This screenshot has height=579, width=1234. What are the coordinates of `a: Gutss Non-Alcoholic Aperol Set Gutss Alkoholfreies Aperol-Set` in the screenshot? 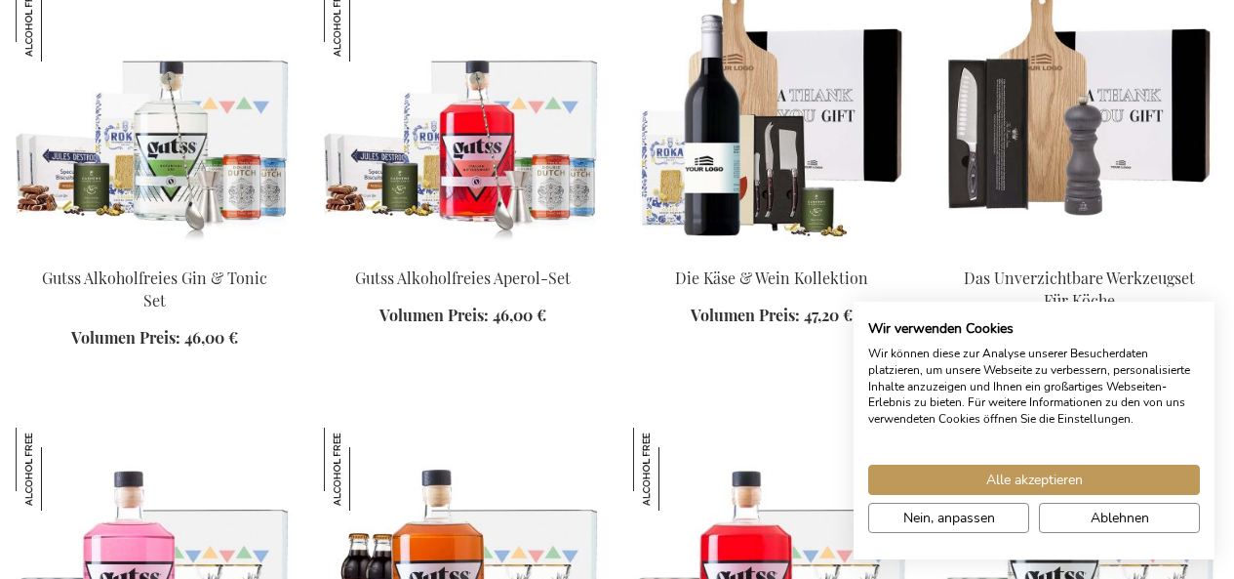 It's located at (462, 252).